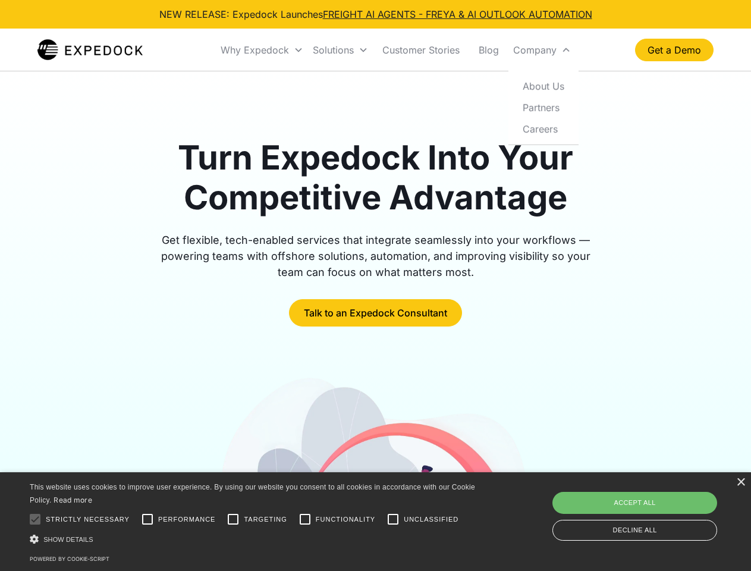  I want to click on a: Partners, so click(543, 107).